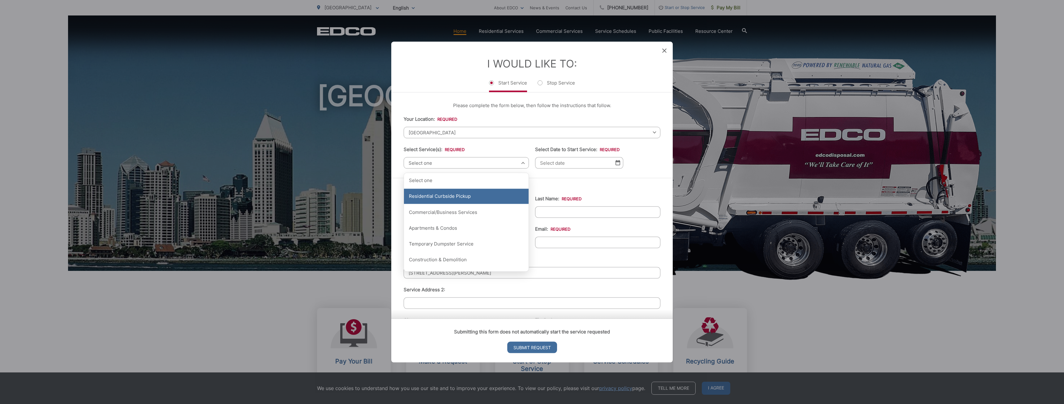  I want to click on label: Last Name:, so click(558, 198).